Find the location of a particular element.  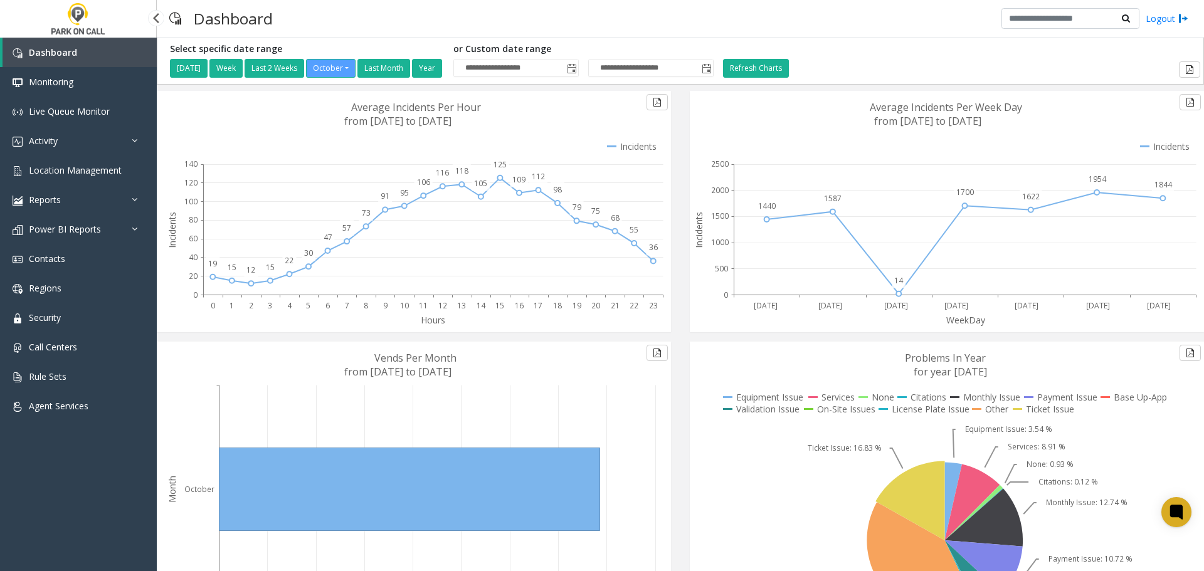

img: pageIcon is located at coordinates (175, 18).